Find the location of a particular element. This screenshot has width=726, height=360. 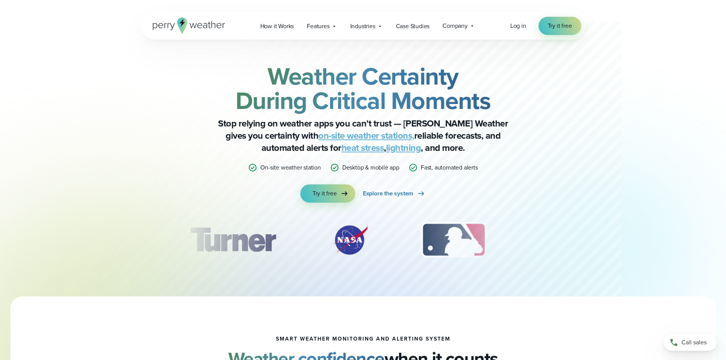

div: 4 of 12 is located at coordinates (561, 240).